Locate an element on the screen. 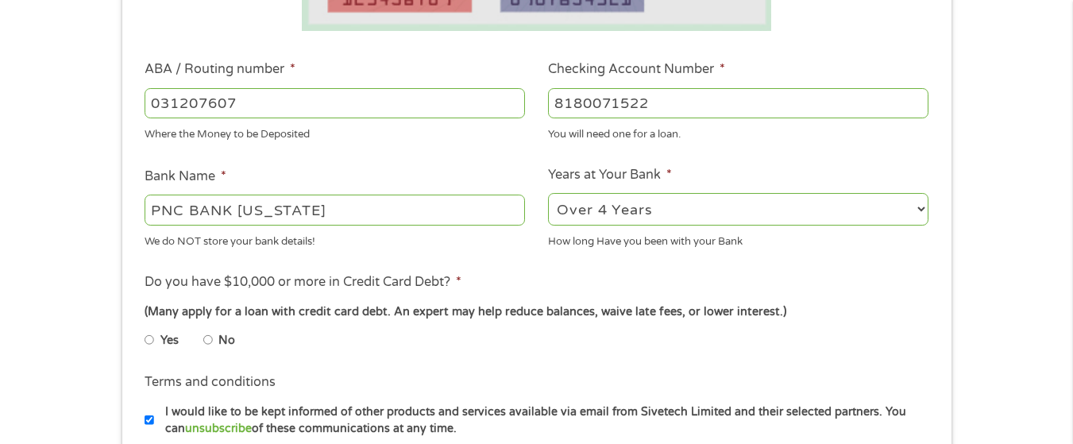  div: We do NOT store your bank details! is located at coordinates (334, 238).